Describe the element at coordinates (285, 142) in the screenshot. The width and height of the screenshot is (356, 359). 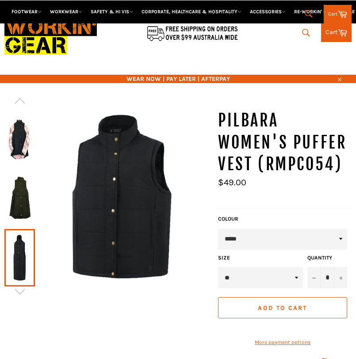
I see `h1: PILBARA Women's Puffer Vest (RMPC054)` at that location.